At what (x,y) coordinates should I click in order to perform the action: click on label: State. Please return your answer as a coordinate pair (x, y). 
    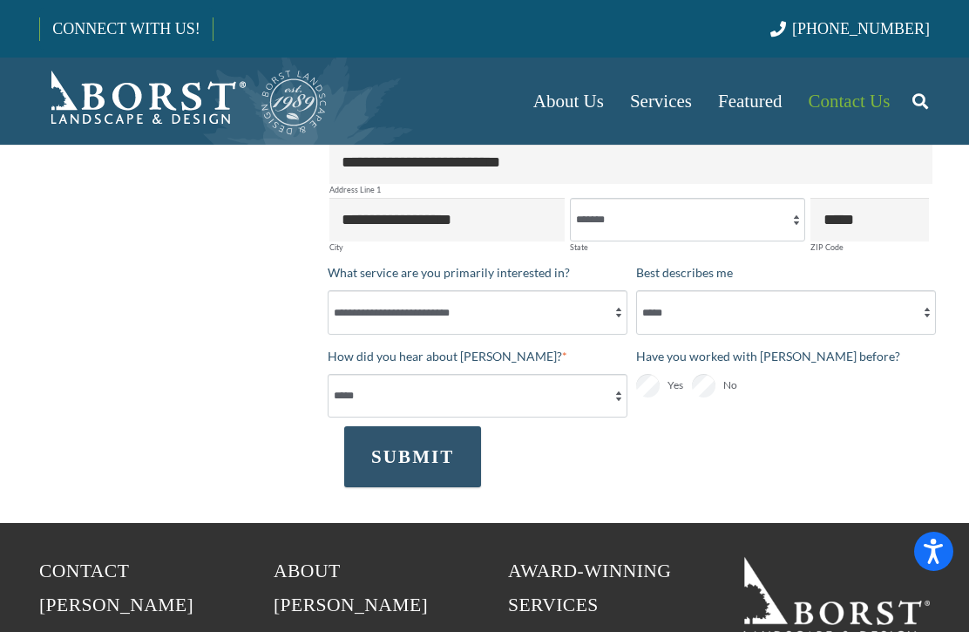
    Looking at the image, I should click on (688, 247).